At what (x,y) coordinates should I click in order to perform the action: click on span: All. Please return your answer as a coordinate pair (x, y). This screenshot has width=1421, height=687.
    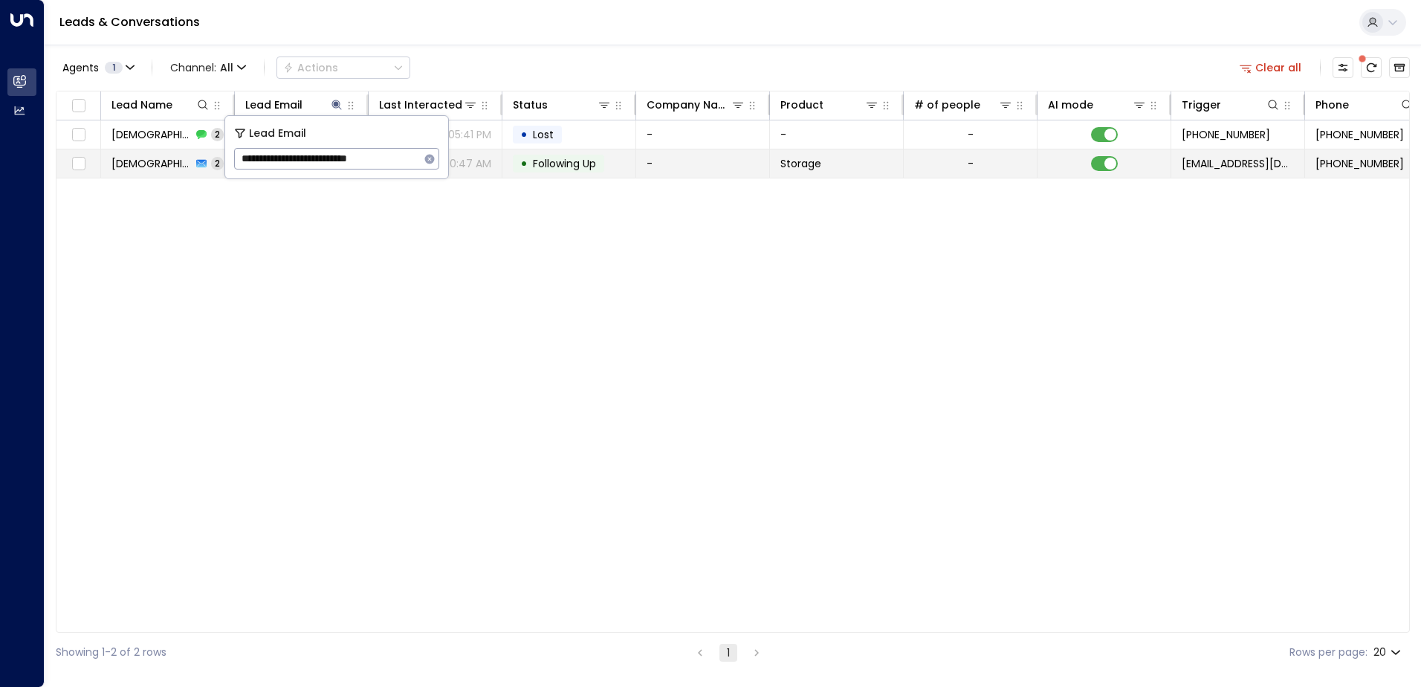
    Looking at the image, I should click on (227, 68).